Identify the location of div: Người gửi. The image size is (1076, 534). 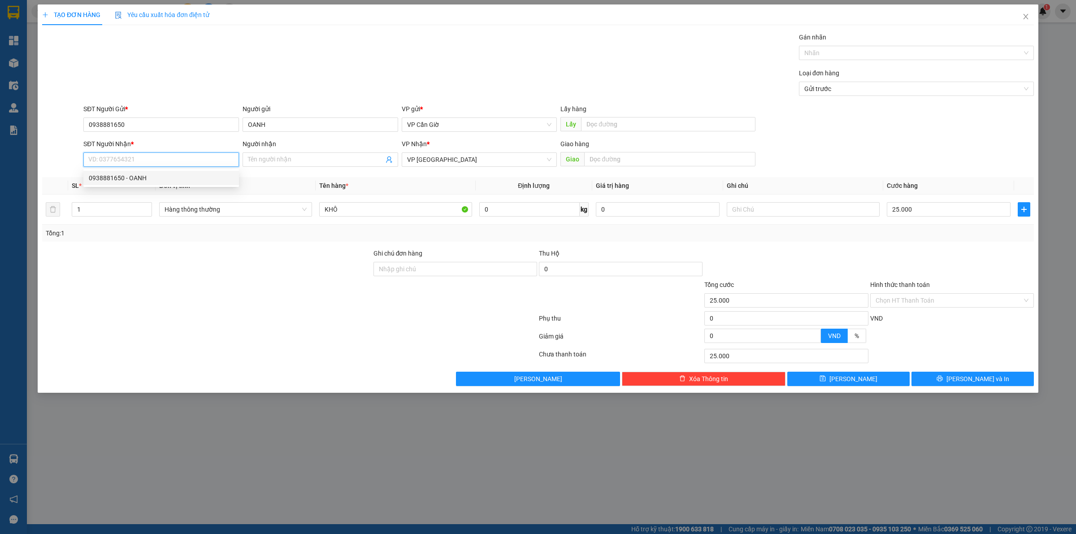
(320, 109).